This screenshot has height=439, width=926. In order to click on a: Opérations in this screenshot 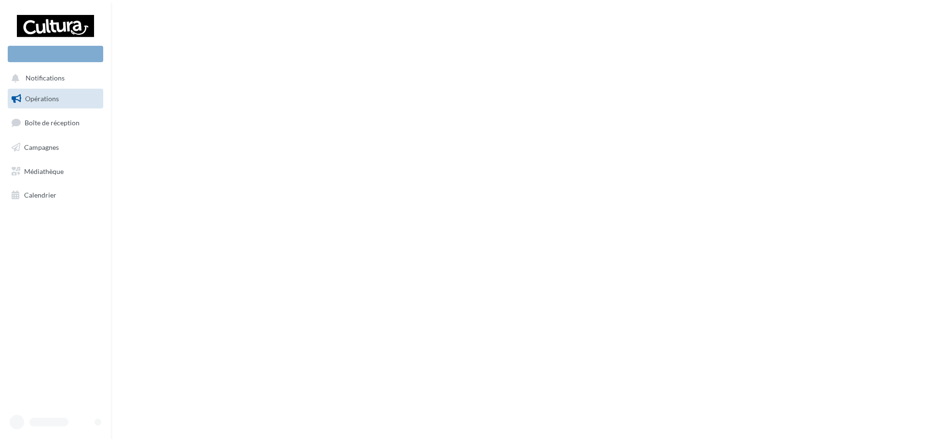, I will do `click(55, 99)`.